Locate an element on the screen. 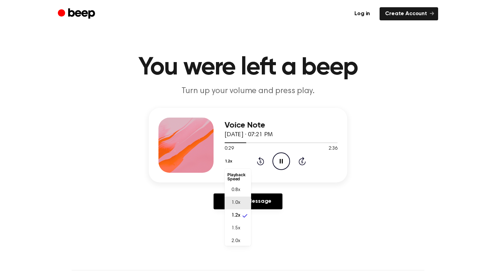 The image size is (496, 280). button: 1.2x is located at coordinates (230, 161).